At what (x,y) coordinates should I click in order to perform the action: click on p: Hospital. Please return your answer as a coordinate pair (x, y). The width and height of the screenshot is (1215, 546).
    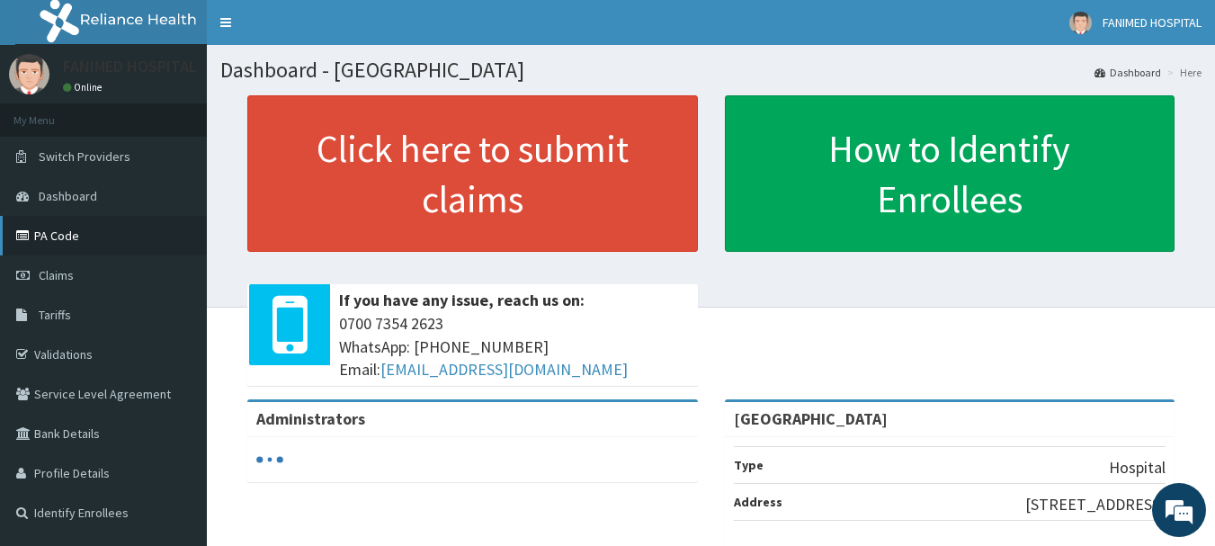
    Looking at the image, I should click on (1137, 468).